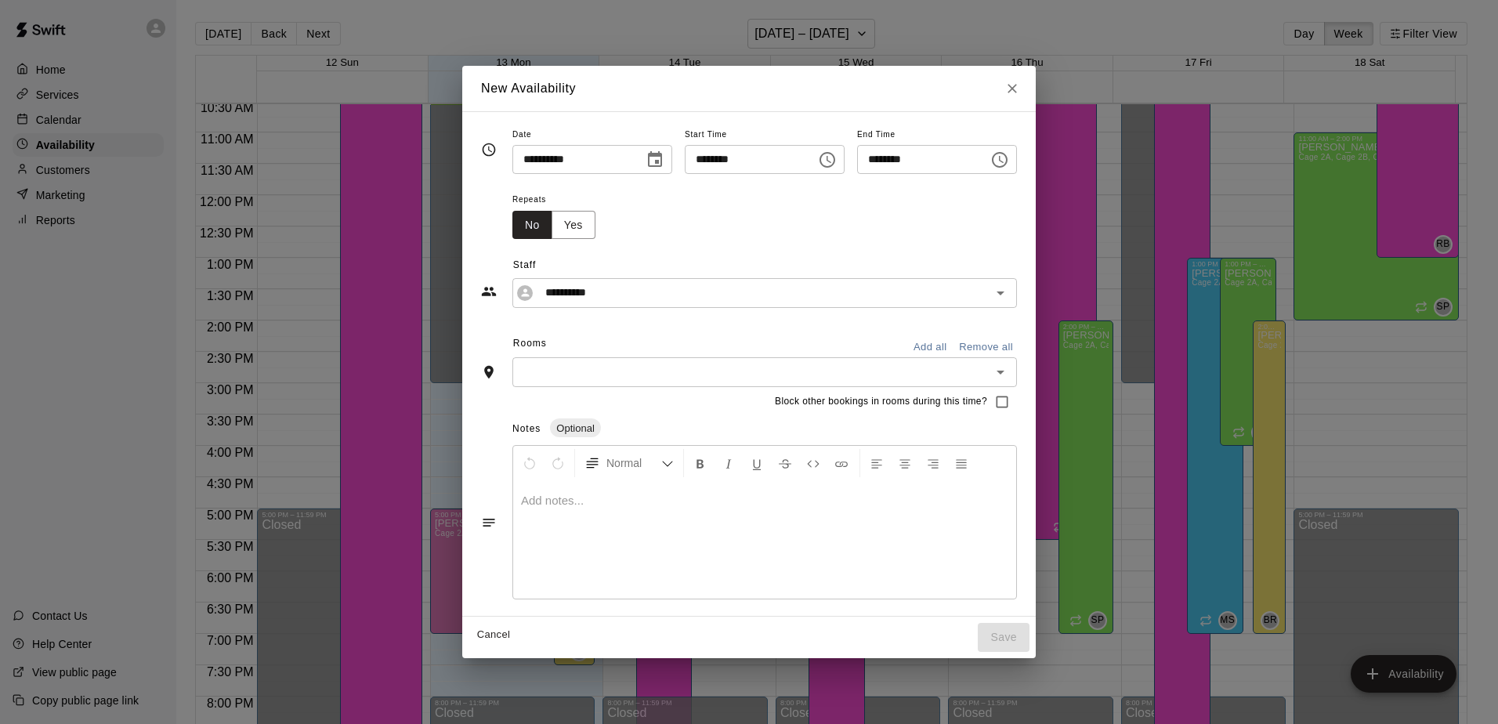 This screenshot has width=1498, height=724. I want to click on span: Rooms, so click(530, 343).